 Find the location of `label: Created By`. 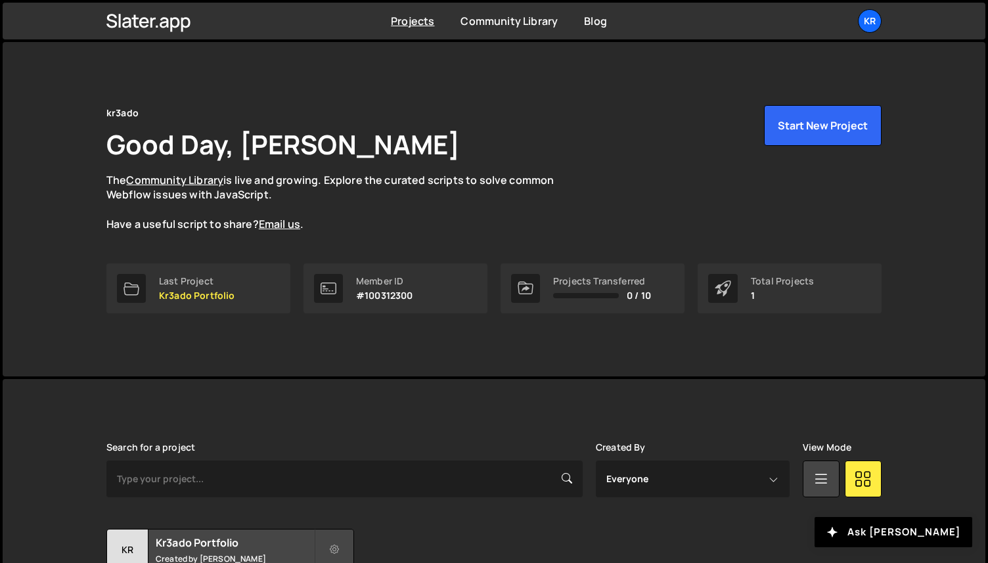

label: Created By is located at coordinates (621, 447).